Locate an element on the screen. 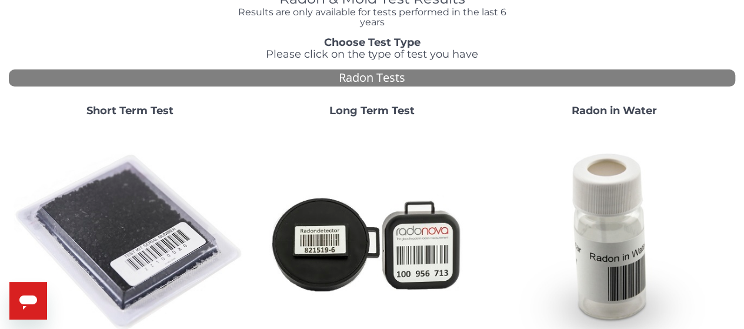  strong: Short Term Test is located at coordinates (130, 111).